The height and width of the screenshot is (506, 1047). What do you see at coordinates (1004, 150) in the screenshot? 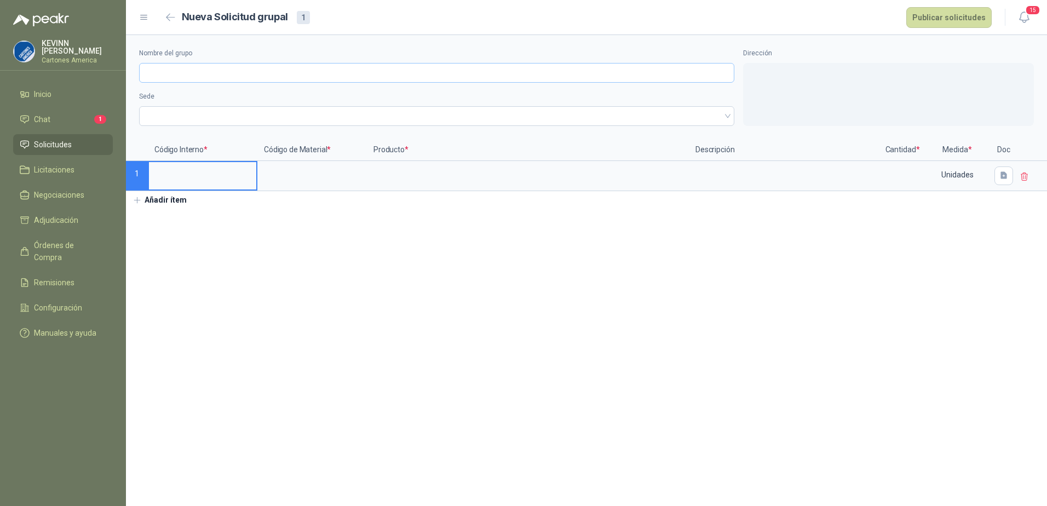
I see `p: Doc` at bounding box center [1004, 150].